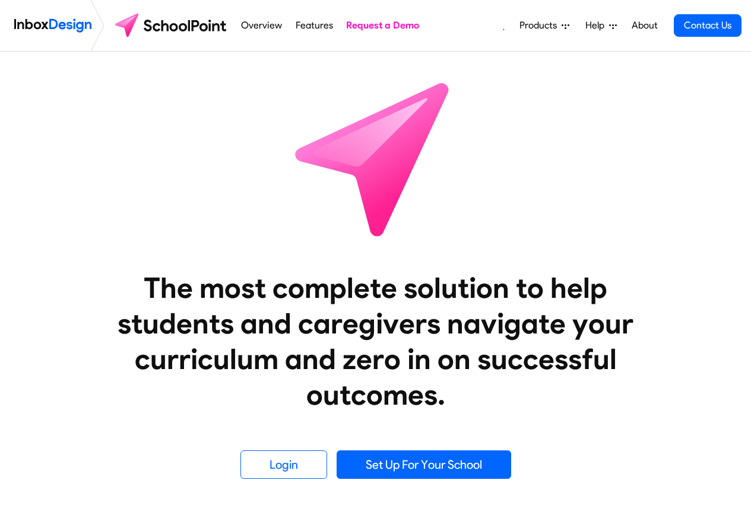 This screenshot has width=751, height=518. I want to click on span: Products, so click(540, 26).